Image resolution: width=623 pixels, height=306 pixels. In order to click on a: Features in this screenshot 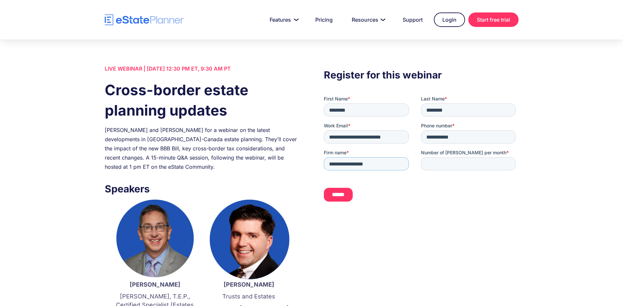, I will do `click(283, 20)`.